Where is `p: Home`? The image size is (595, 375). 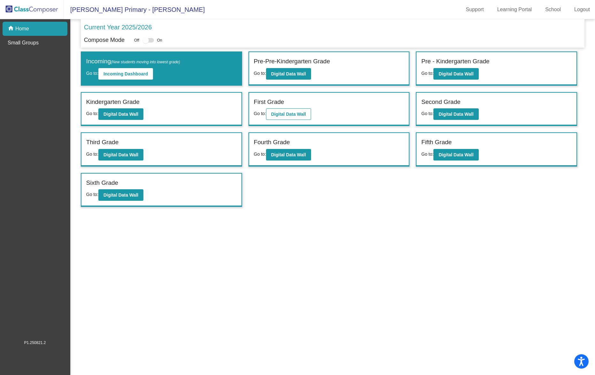 p: Home is located at coordinates (22, 29).